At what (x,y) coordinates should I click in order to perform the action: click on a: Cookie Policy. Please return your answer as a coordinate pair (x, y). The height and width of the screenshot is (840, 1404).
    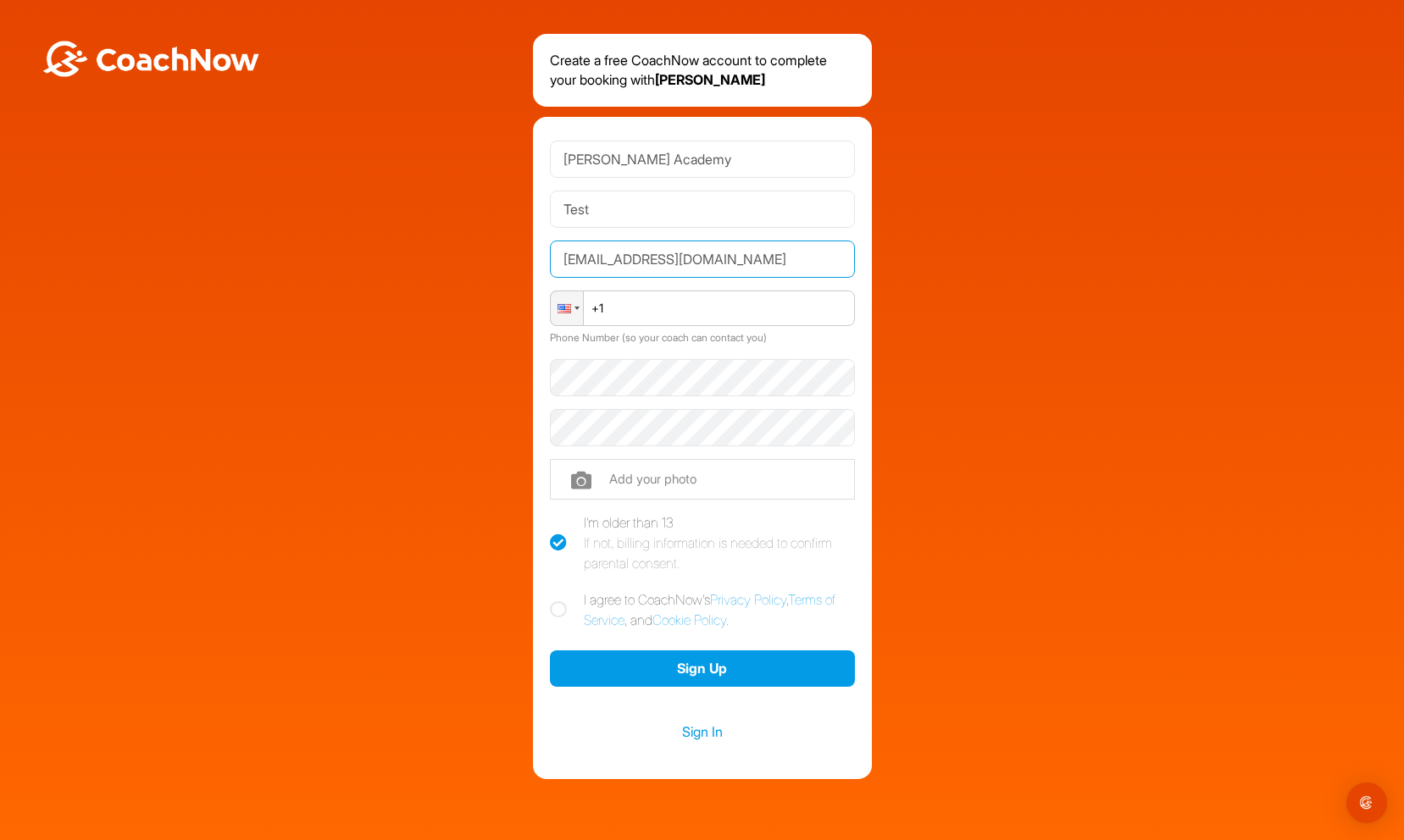
    Looking at the image, I should click on (689, 620).